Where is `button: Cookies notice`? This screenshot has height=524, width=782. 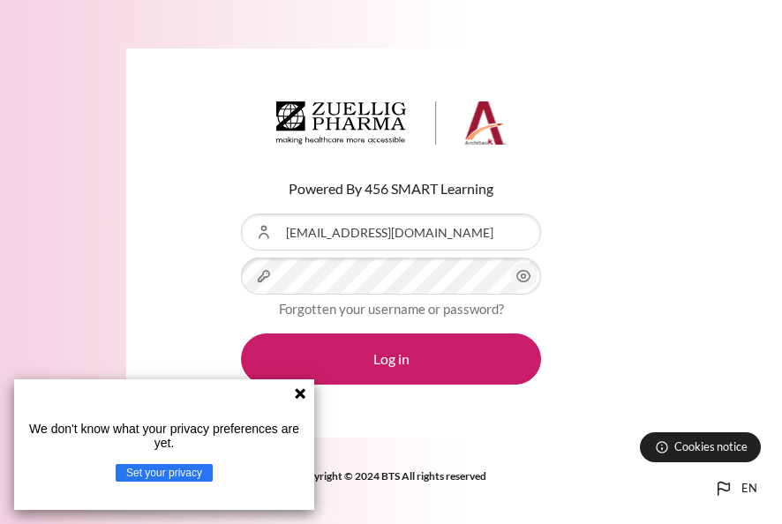 button: Cookies notice is located at coordinates (700, 448).